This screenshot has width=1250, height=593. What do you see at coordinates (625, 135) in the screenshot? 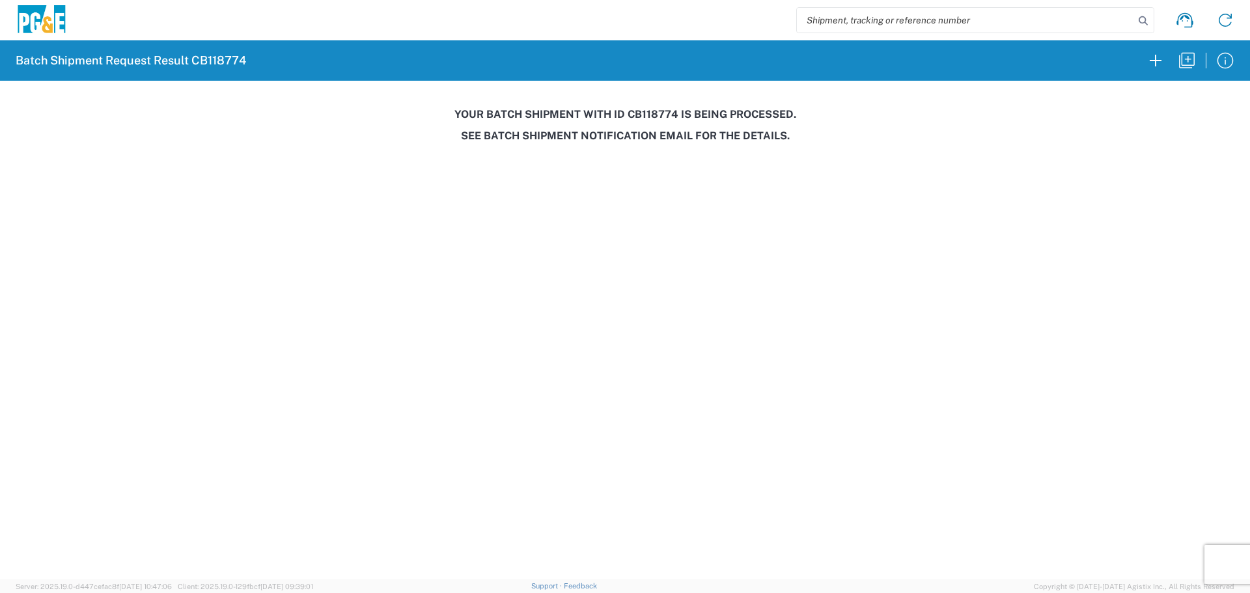
I see `h3: See Batch Shipment Notification email for the details.` at bounding box center [625, 135].